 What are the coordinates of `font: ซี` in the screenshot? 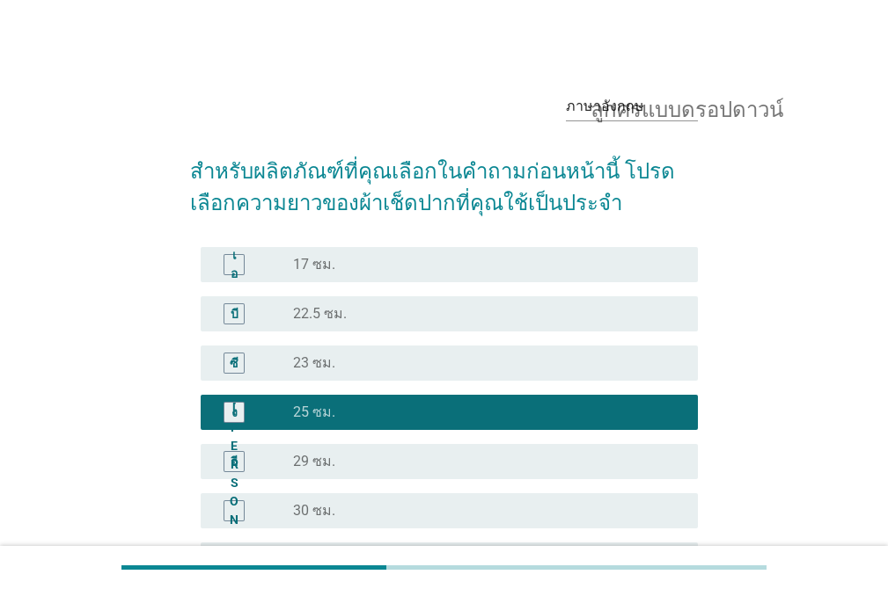 It's located at (234, 362).